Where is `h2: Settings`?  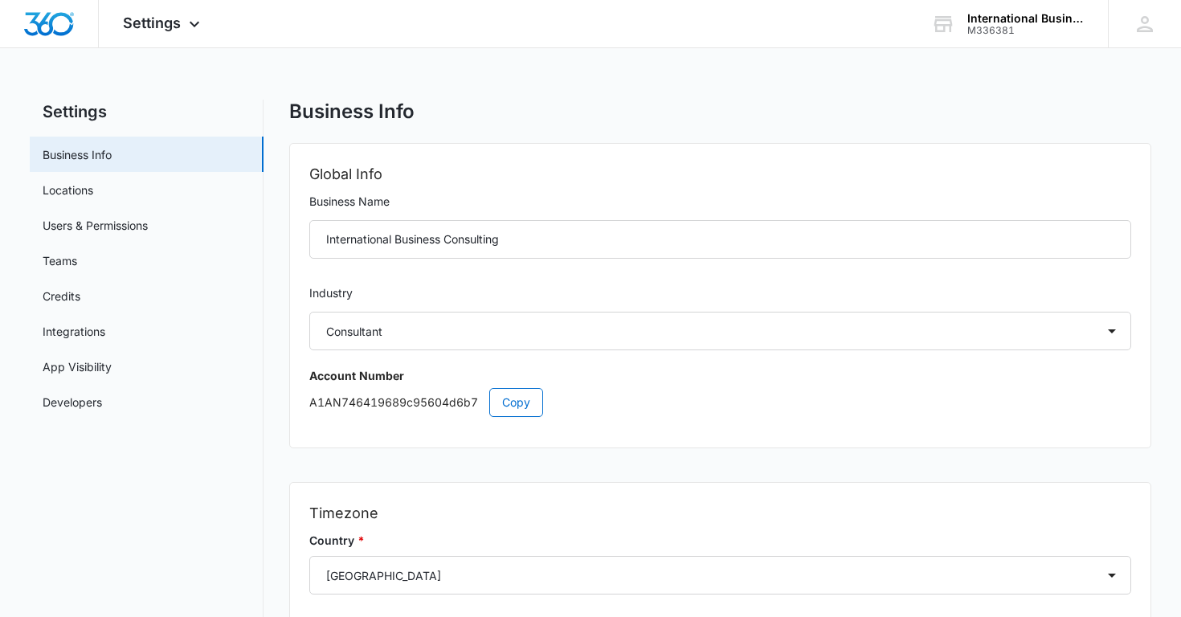
h2: Settings is located at coordinates (146, 112).